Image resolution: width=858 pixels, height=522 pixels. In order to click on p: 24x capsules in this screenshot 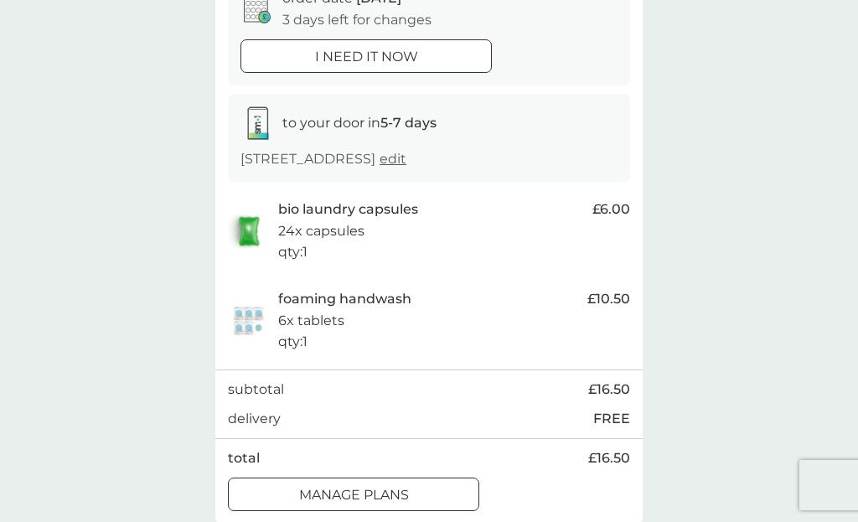, I will do `click(321, 231)`.